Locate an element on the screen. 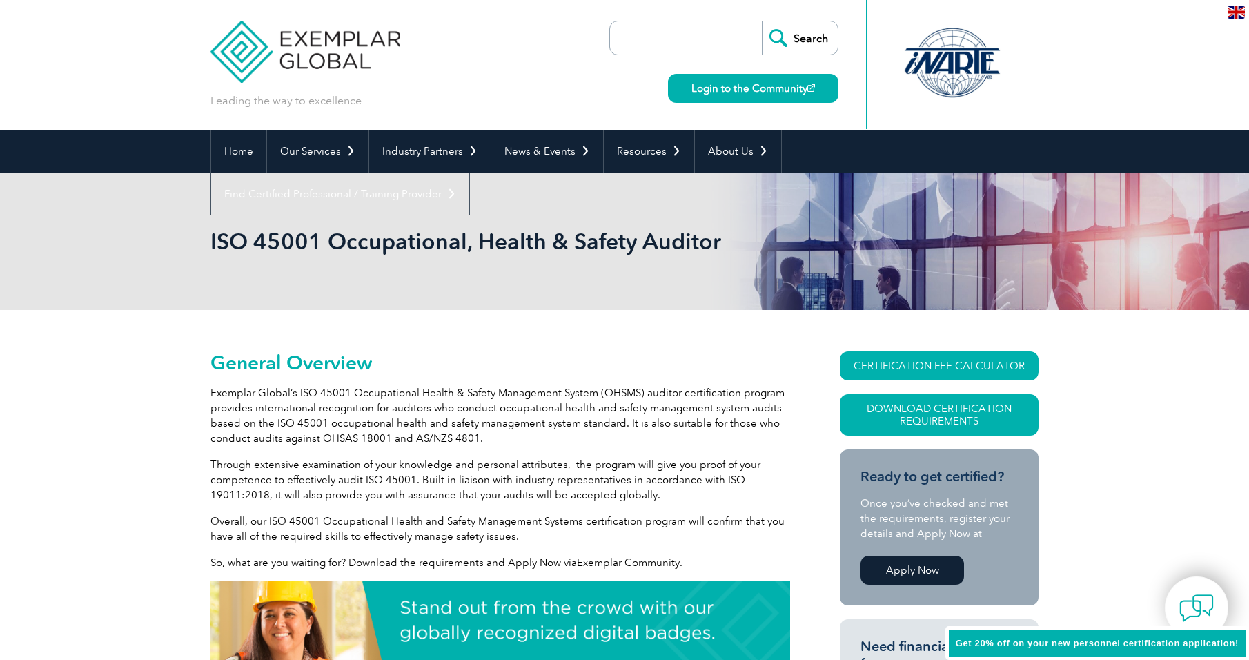  a: CERTIFICATION FEE CALCULATOR is located at coordinates (939, 366).